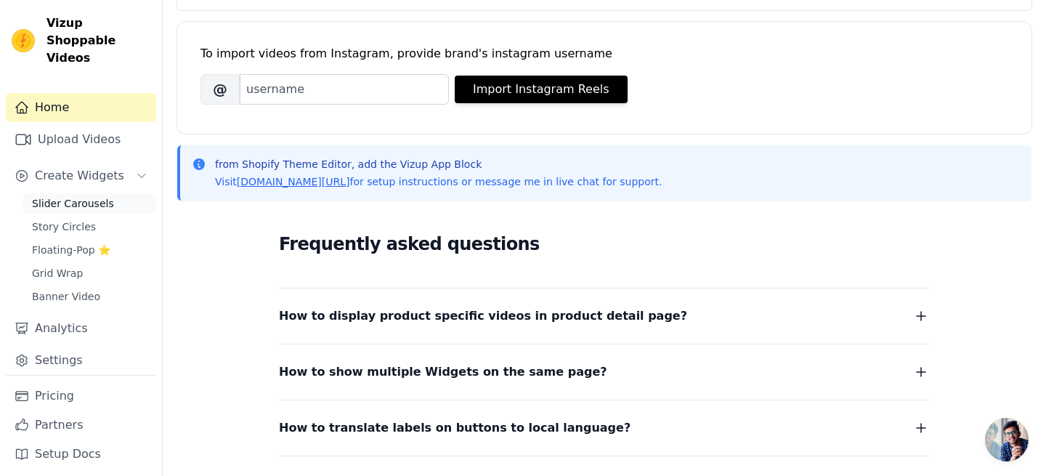 The width and height of the screenshot is (1046, 476). Describe the element at coordinates (89, 250) in the screenshot. I see `a: Floating-Pop ⭐` at that location.